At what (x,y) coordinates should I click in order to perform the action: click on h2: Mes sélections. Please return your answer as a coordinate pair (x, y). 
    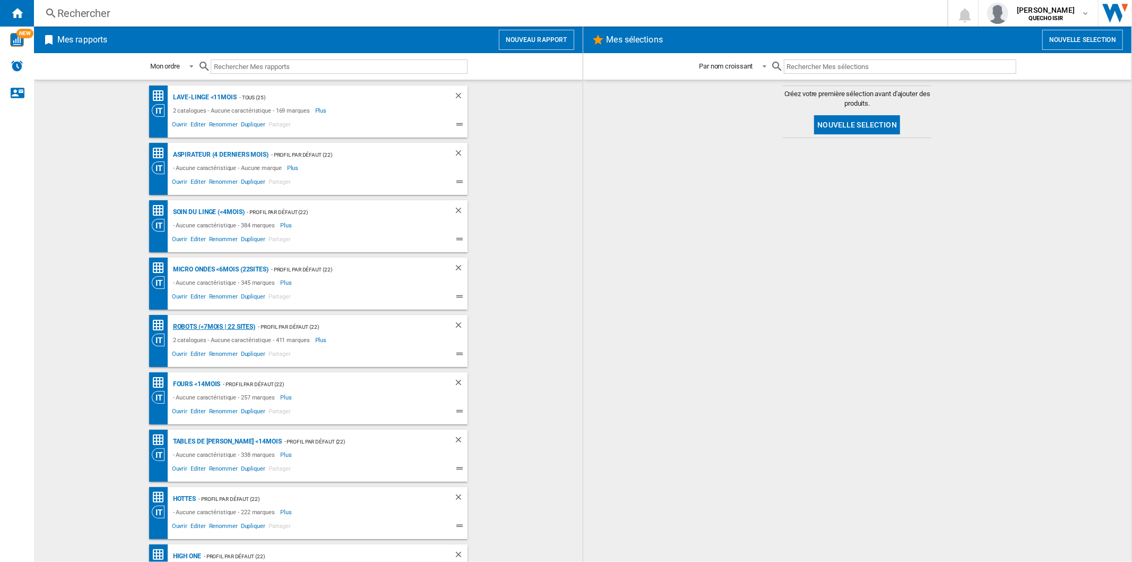
    Looking at the image, I should click on (635, 40).